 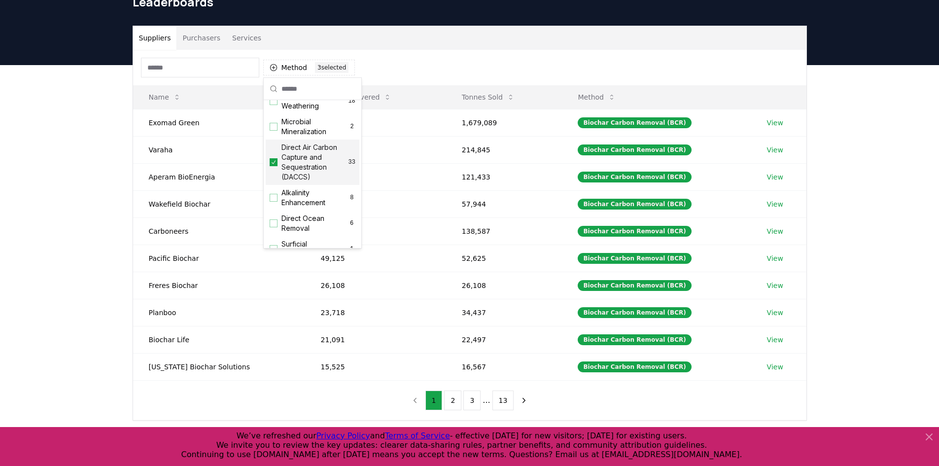 I want to click on button: Services, so click(x=247, y=38).